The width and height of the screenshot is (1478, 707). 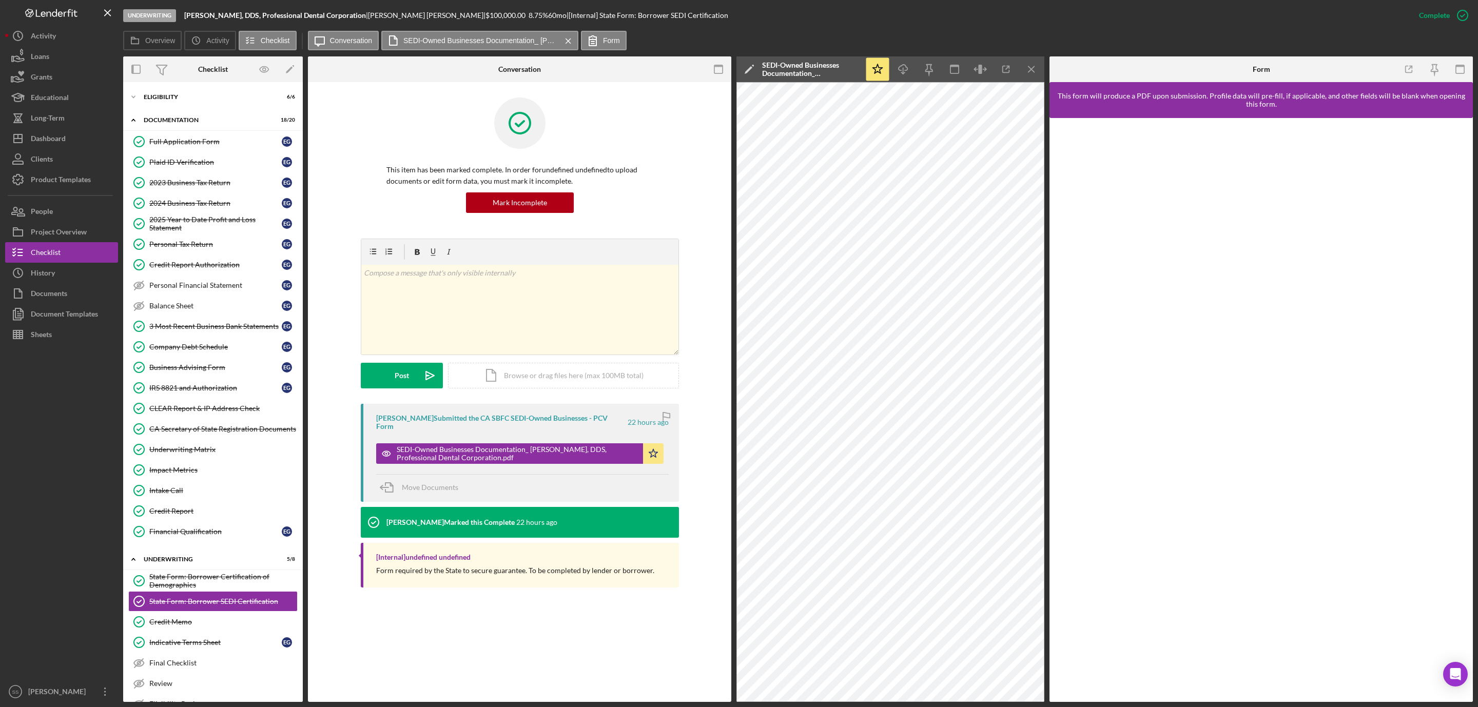 I want to click on div: $100,000.00, so click(x=507, y=15).